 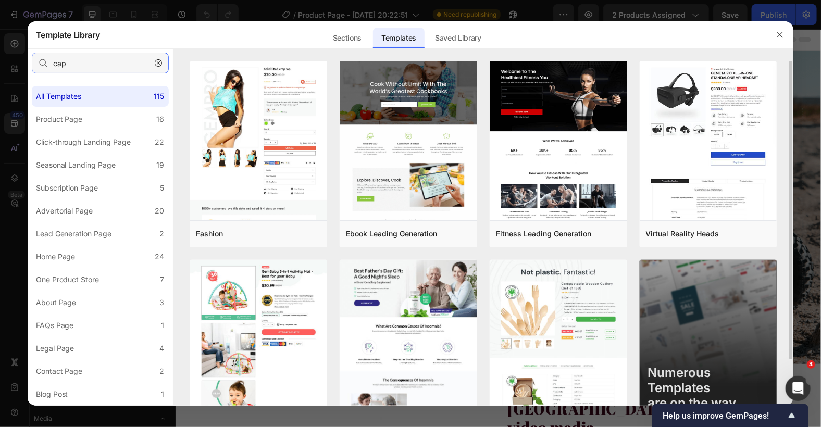 I want to click on div: Contact Page, so click(x=59, y=371).